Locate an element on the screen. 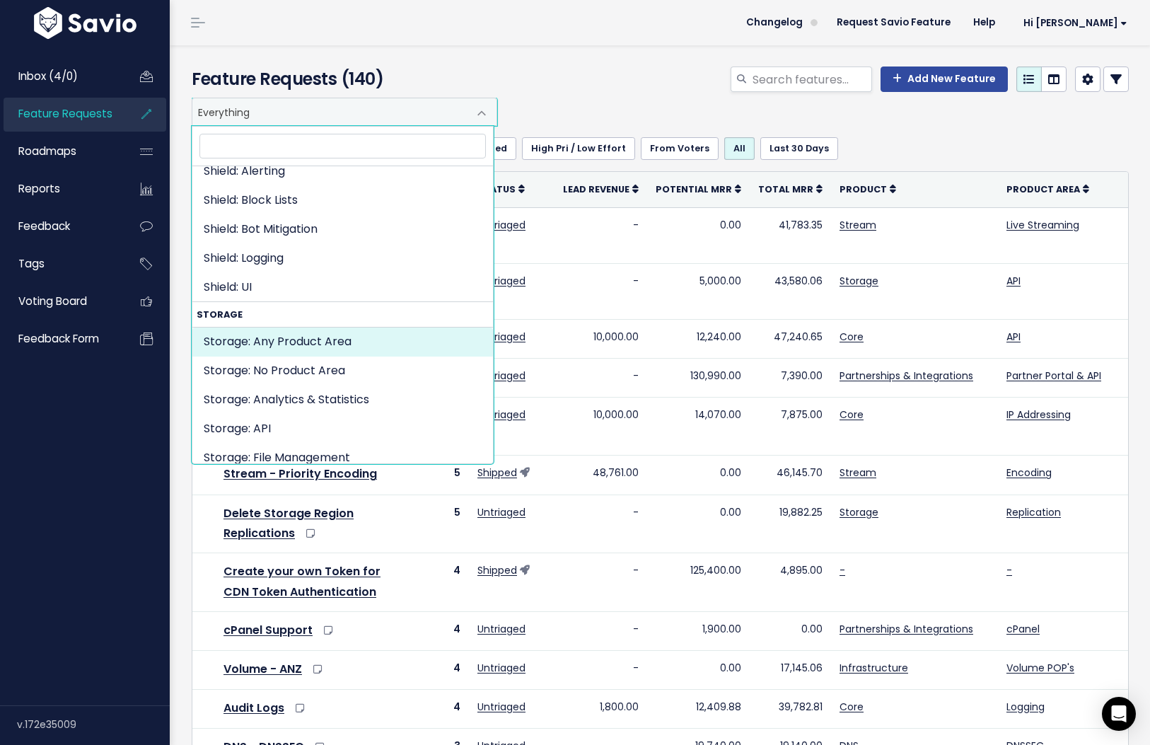 The height and width of the screenshot is (745, 1150). a: Request Savio Feature is located at coordinates (894, 23).